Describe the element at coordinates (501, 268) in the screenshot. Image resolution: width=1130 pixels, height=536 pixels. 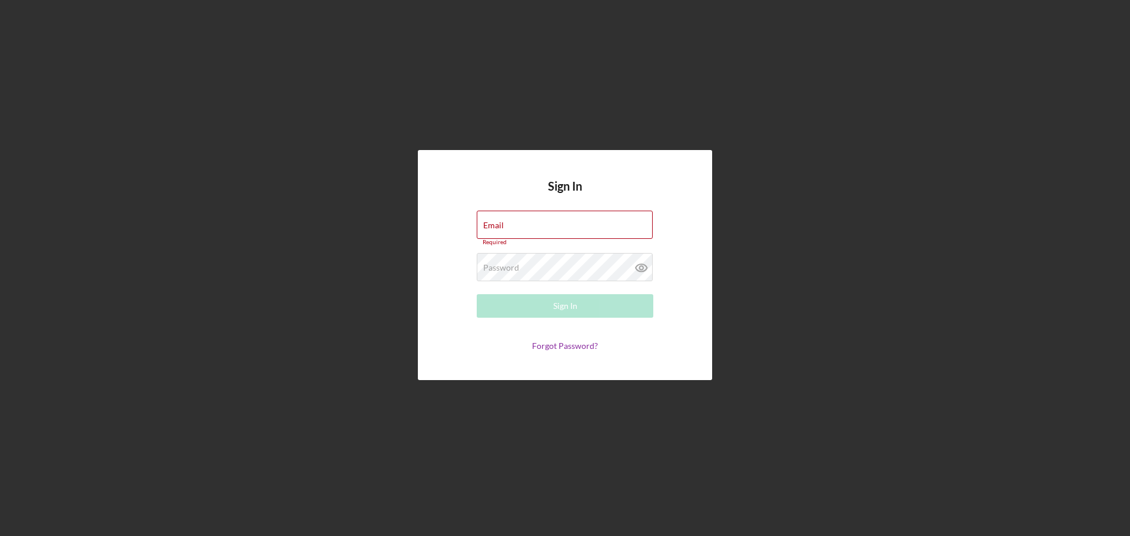
I see `label: Password` at that location.